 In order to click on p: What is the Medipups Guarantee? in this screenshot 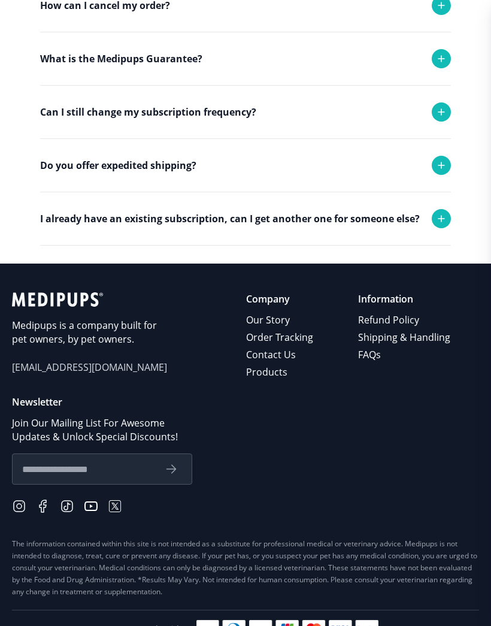, I will do `click(121, 59)`.